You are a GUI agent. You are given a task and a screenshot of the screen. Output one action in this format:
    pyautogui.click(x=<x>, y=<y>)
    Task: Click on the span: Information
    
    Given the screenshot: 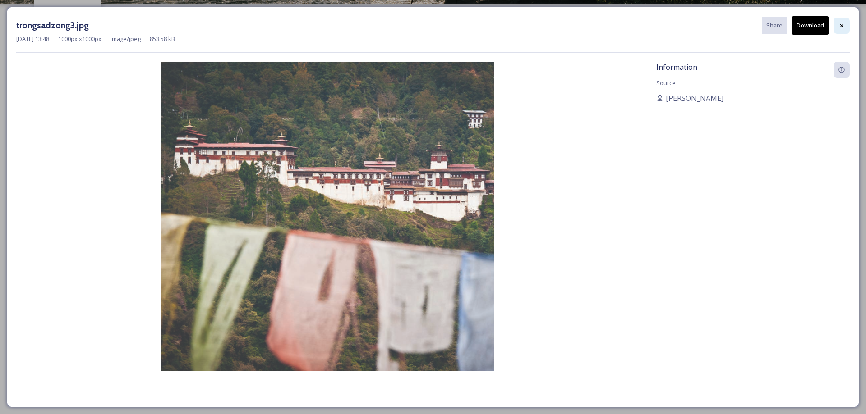 What is the action you would take?
    pyautogui.click(x=676, y=67)
    